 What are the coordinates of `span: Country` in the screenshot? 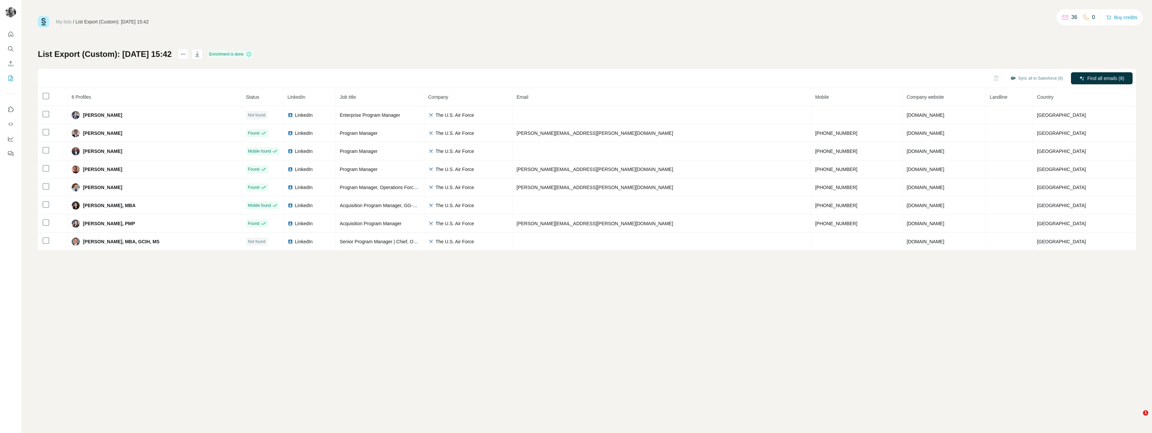 It's located at (1046, 97).